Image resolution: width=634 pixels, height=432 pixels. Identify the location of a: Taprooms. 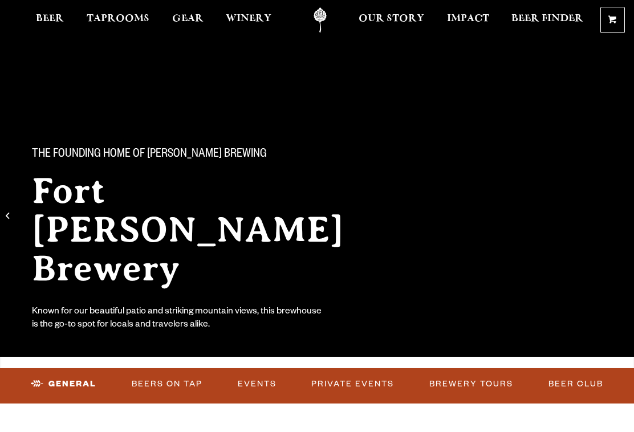
(118, 20).